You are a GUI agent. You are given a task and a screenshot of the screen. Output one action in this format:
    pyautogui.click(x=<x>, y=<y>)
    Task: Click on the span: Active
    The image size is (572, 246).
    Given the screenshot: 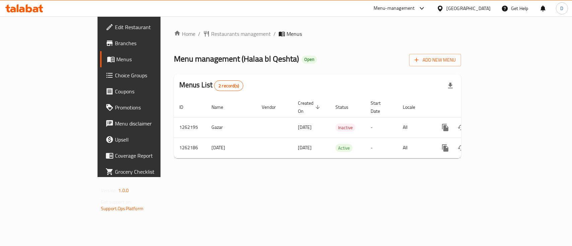 What is the action you would take?
    pyautogui.click(x=344, y=148)
    